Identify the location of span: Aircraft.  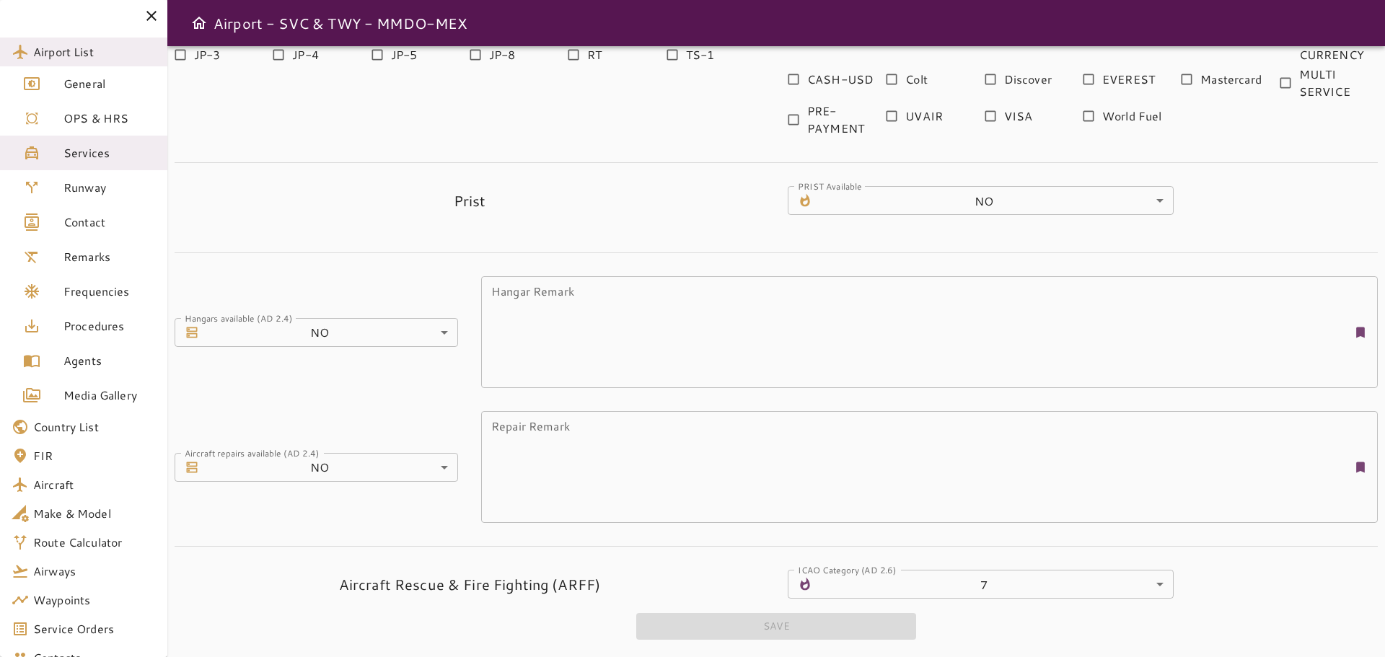
(94, 485).